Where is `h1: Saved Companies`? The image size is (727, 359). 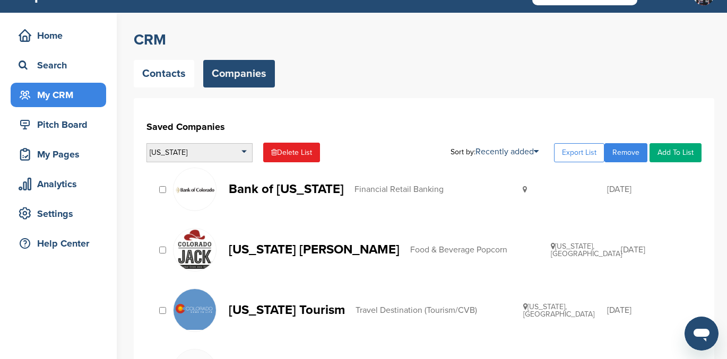 h1: Saved Companies is located at coordinates (424, 127).